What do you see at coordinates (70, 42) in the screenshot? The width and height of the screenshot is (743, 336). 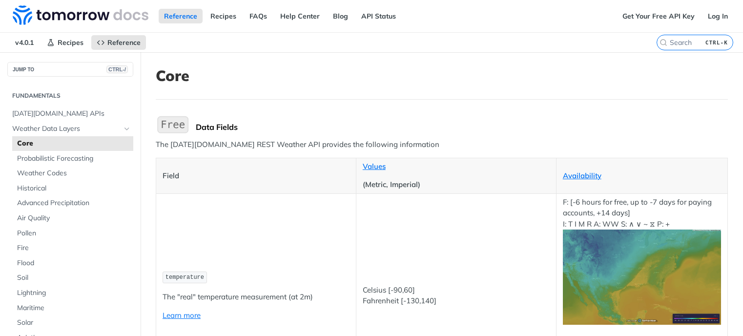 I see `span: Recipes` at bounding box center [70, 42].